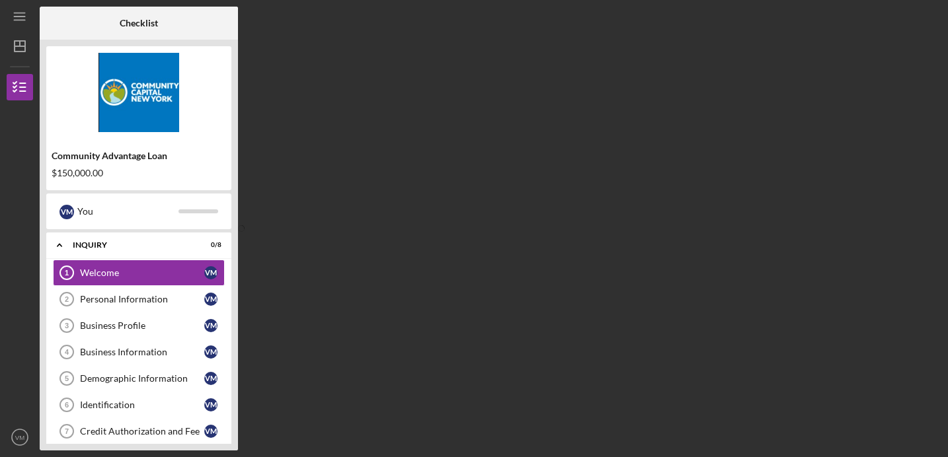  Describe the element at coordinates (210, 245) in the screenshot. I see `div: 0 / 8` at that location.